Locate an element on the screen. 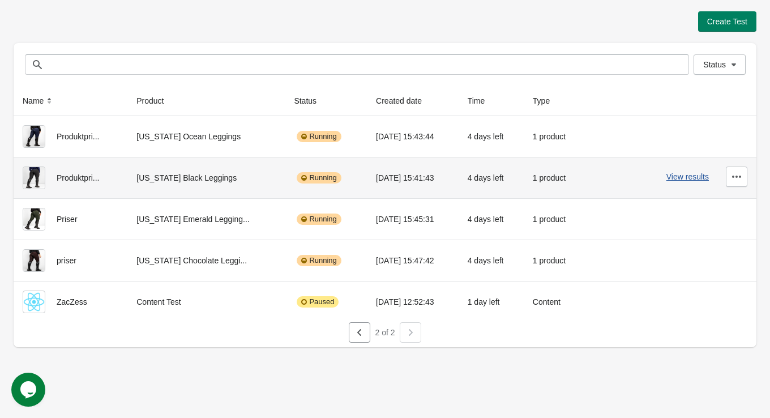 The image size is (770, 418). button: Product is located at coordinates (156, 101).